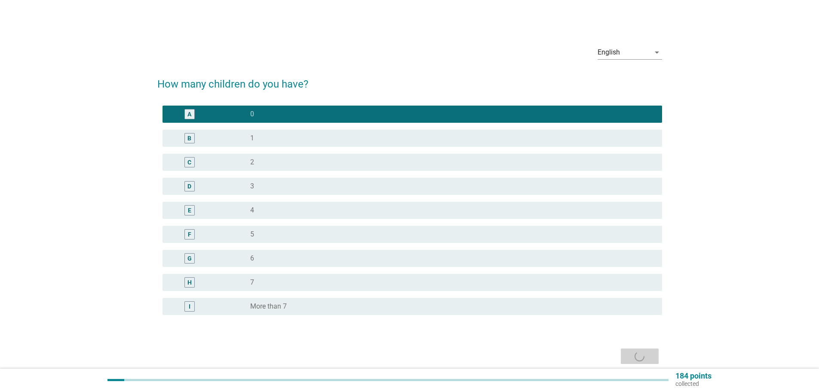  I want to click on div: E, so click(189, 211).